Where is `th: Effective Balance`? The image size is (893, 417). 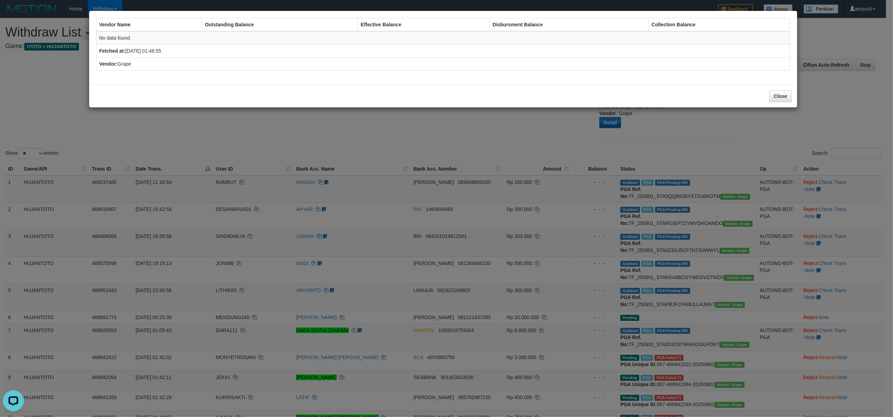 th: Effective Balance is located at coordinates (423, 25).